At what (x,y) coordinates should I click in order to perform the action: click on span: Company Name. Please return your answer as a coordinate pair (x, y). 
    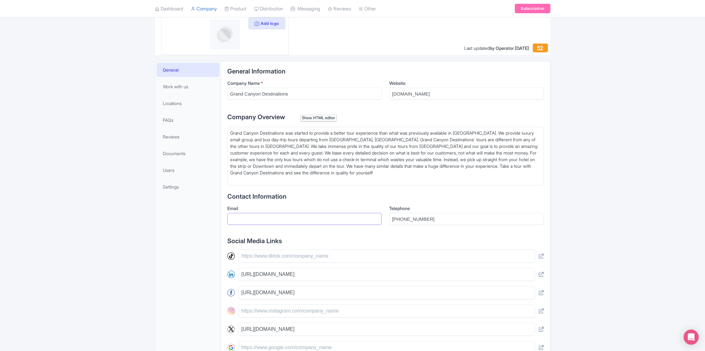
    Looking at the image, I should click on (243, 83).